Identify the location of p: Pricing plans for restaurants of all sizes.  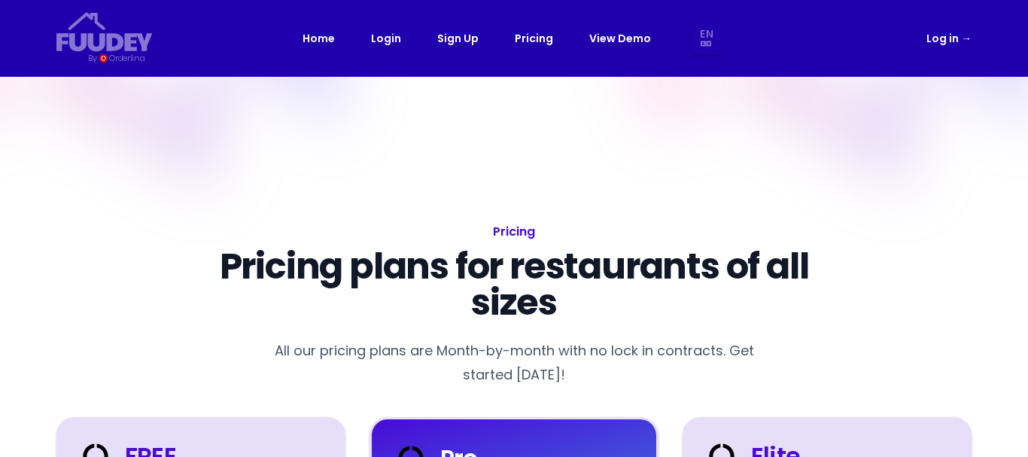
(514, 285).